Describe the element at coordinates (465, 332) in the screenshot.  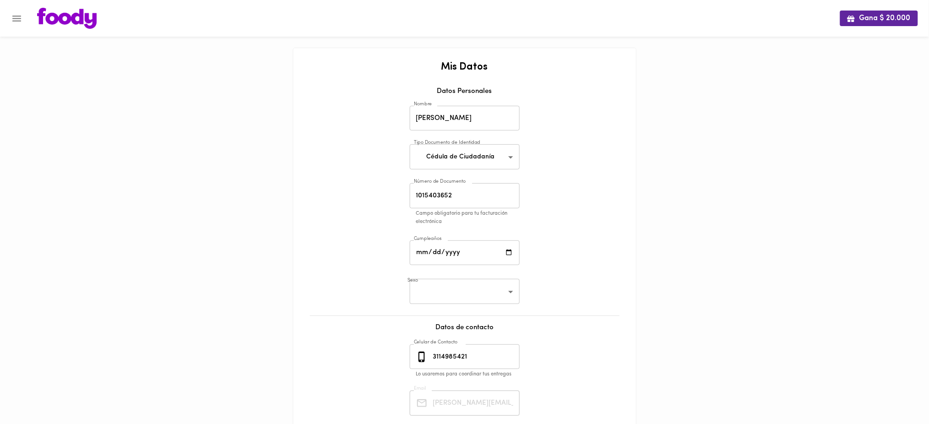
I see `div: Datos de contacto` at that location.